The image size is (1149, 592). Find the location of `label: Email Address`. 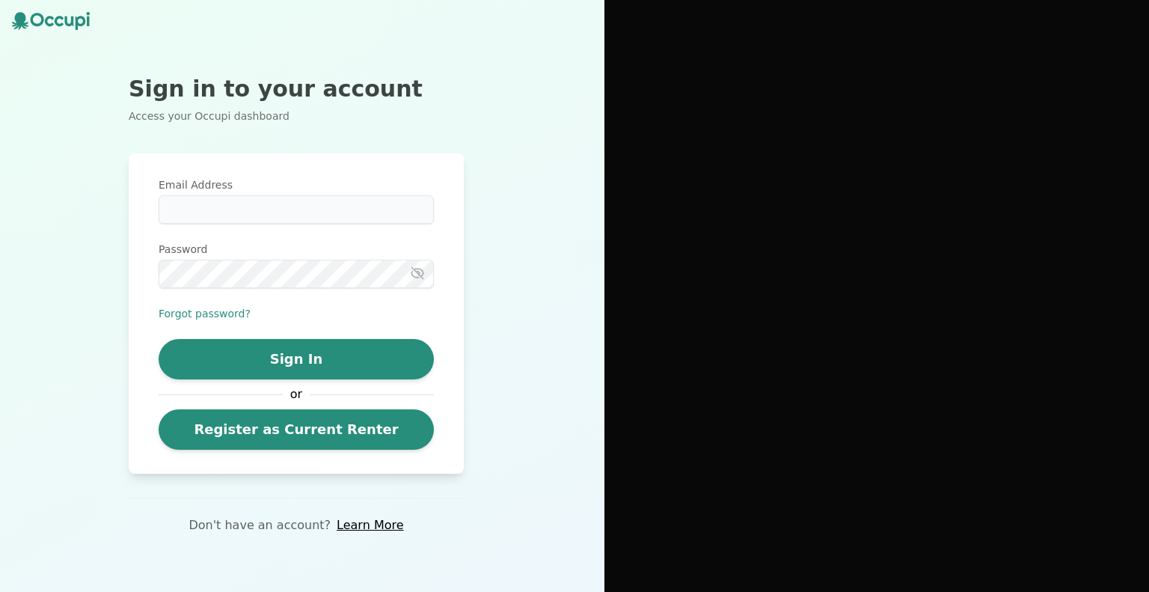

label: Email Address is located at coordinates (296, 185).